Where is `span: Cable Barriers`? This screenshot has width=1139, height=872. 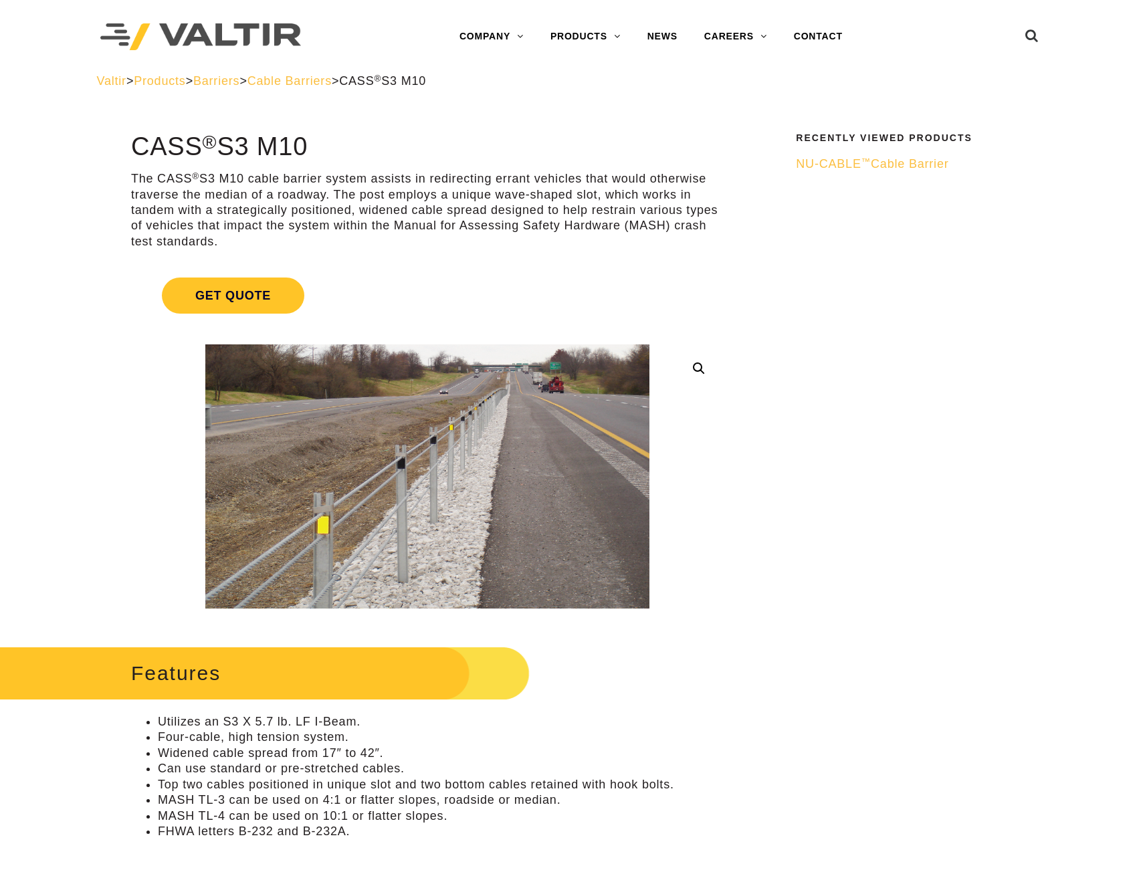 span: Cable Barriers is located at coordinates (289, 81).